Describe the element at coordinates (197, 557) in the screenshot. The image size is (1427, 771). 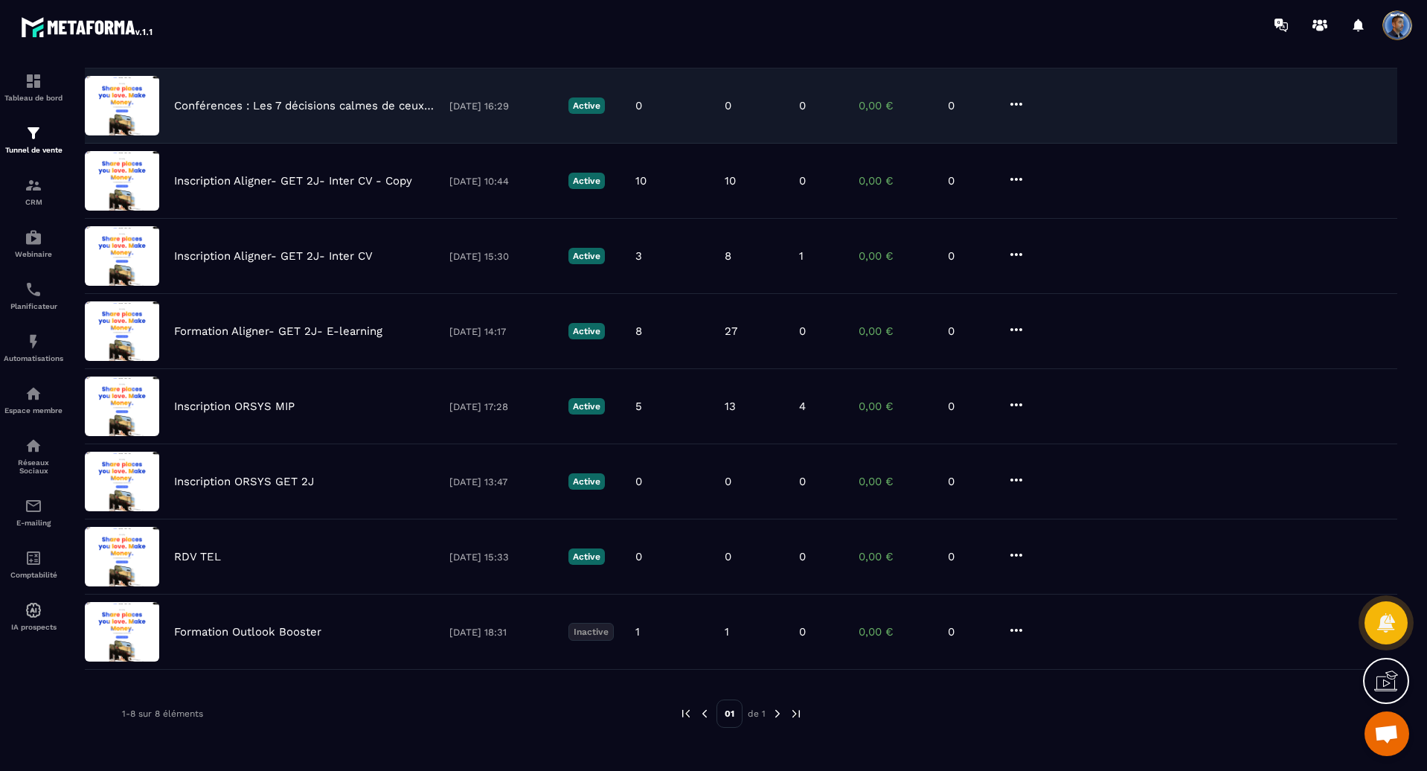
I see `p: RDV TEL` at that location.